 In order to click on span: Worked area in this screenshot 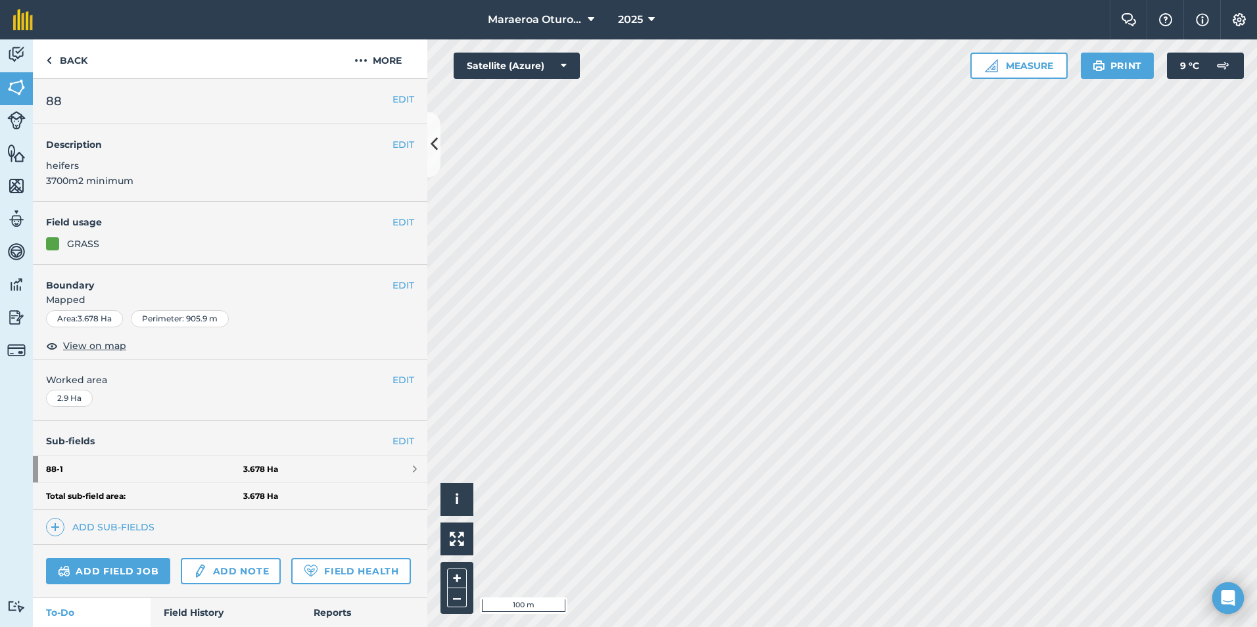, I will do `click(230, 380)`.